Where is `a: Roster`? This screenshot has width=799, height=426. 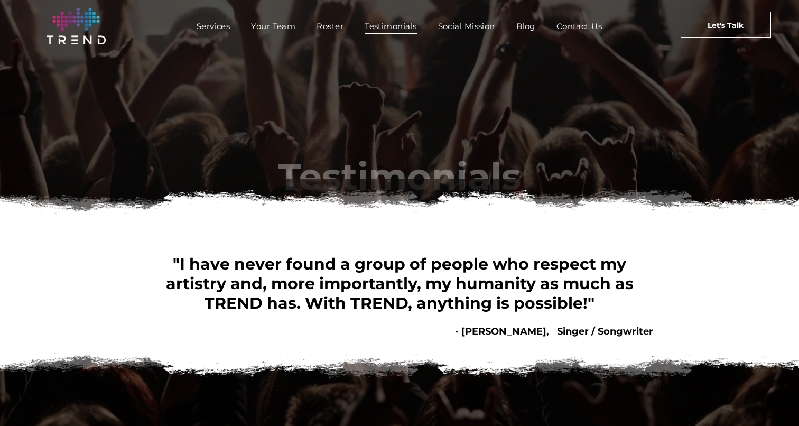 a: Roster is located at coordinates (330, 26).